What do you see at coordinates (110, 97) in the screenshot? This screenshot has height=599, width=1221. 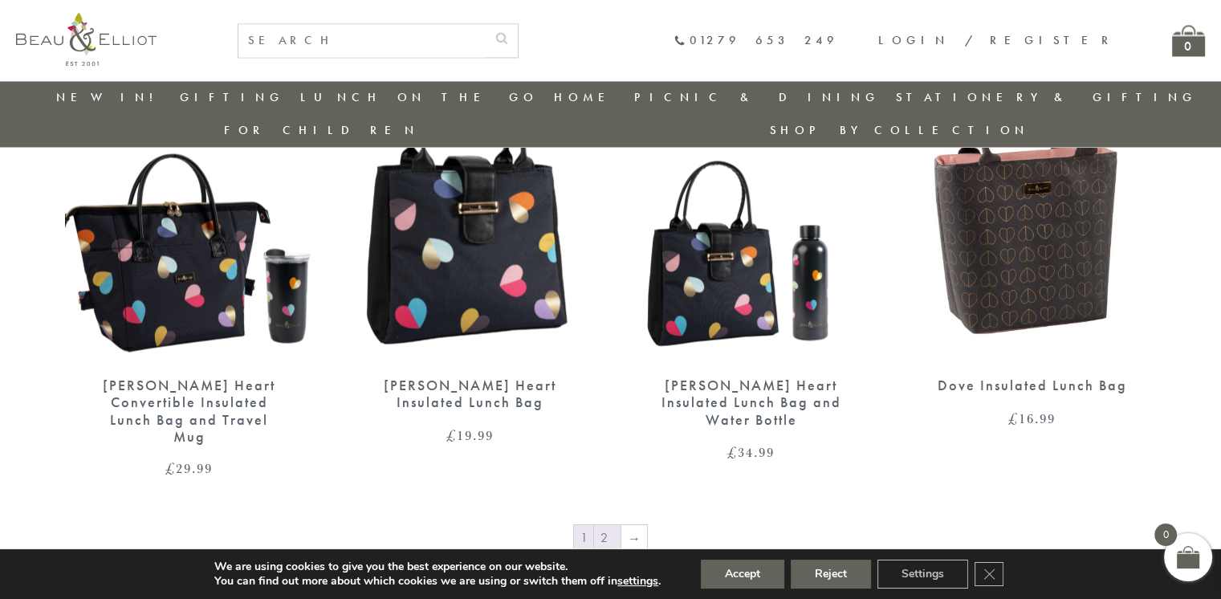 I see `a: New in!` at bounding box center [110, 97].